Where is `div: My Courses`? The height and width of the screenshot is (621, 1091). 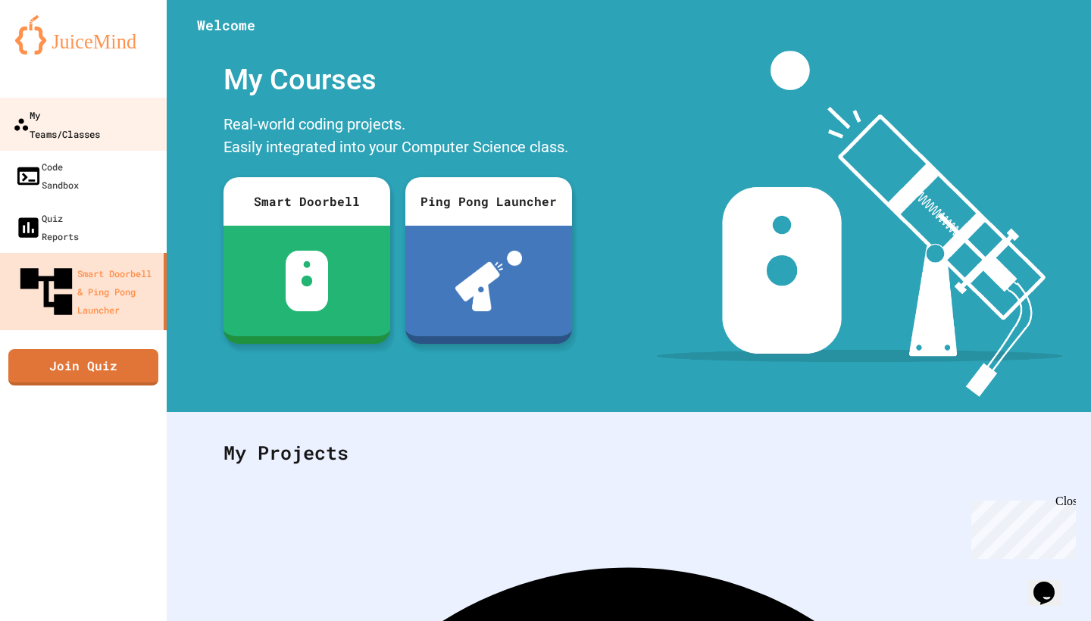 div: My Courses is located at coordinates (398, 80).